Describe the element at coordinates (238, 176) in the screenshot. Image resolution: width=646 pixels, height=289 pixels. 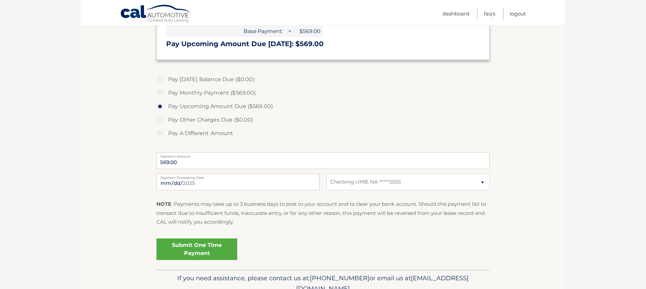
I see `label: Payment Processing Date` at that location.